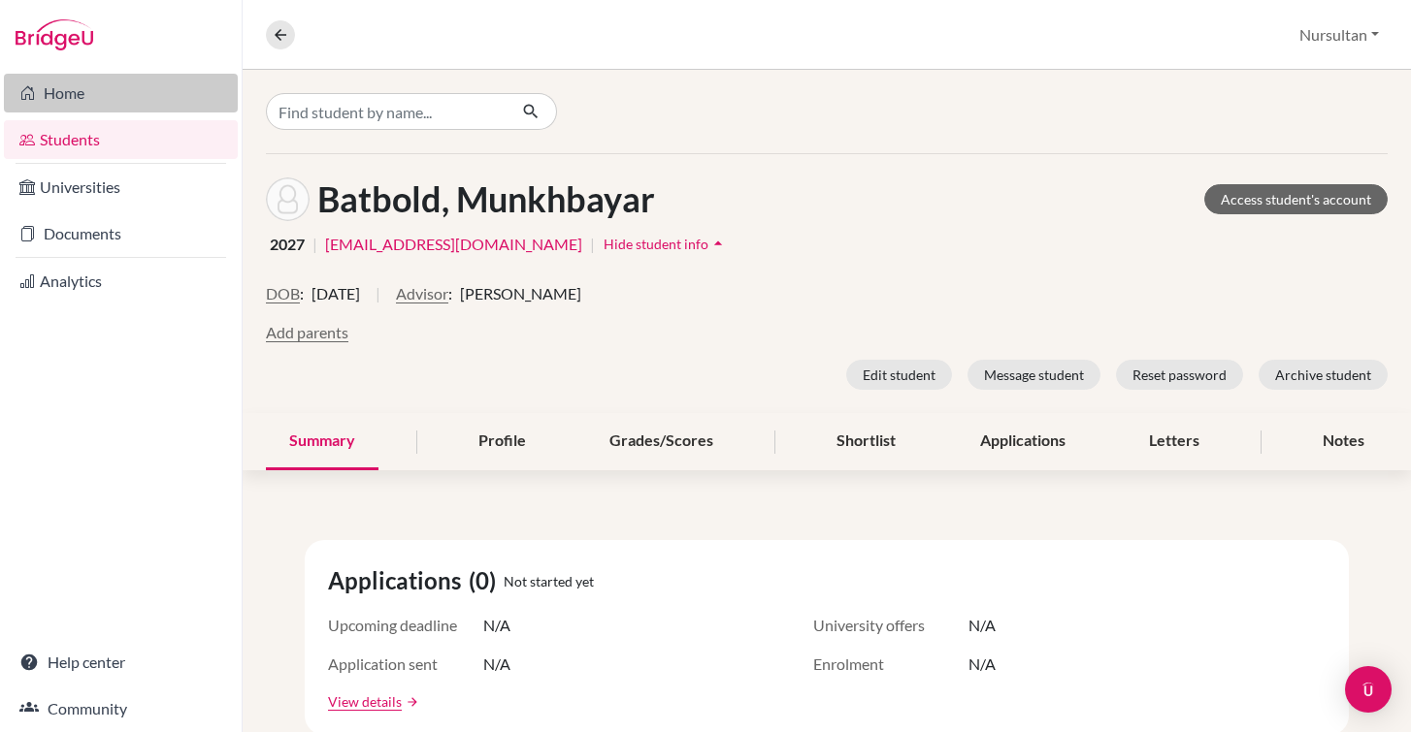  Describe the element at coordinates (1023, 441) in the screenshot. I see `div: Applications` at that location.